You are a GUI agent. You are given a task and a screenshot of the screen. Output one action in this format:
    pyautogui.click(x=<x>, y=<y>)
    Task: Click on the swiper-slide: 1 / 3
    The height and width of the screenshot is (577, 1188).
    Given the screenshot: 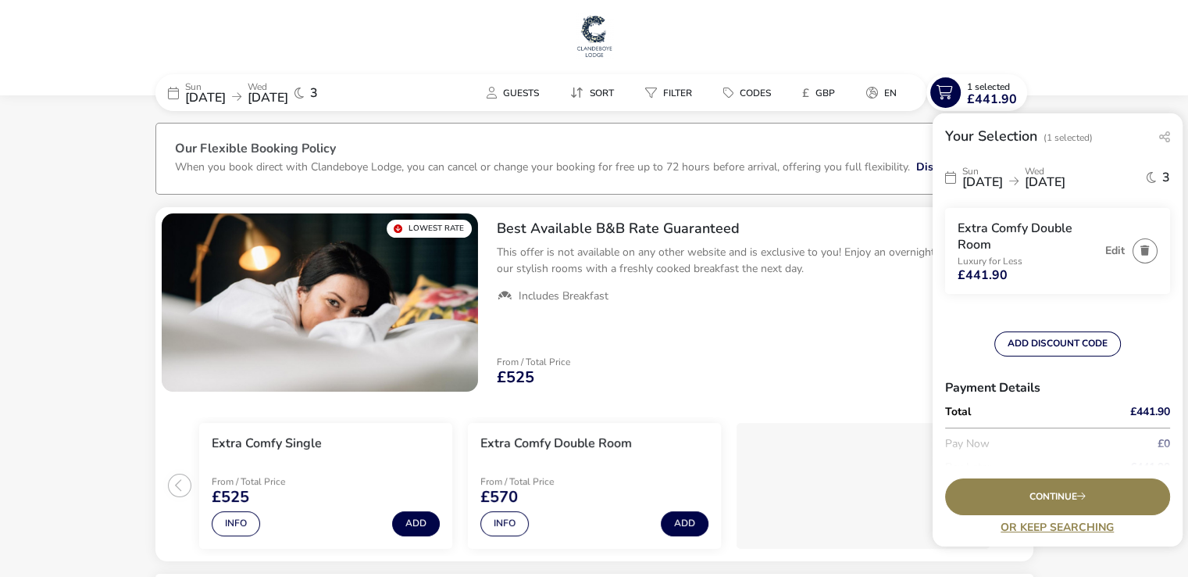 What is the action you would take?
    pyautogui.click(x=326, y=485)
    